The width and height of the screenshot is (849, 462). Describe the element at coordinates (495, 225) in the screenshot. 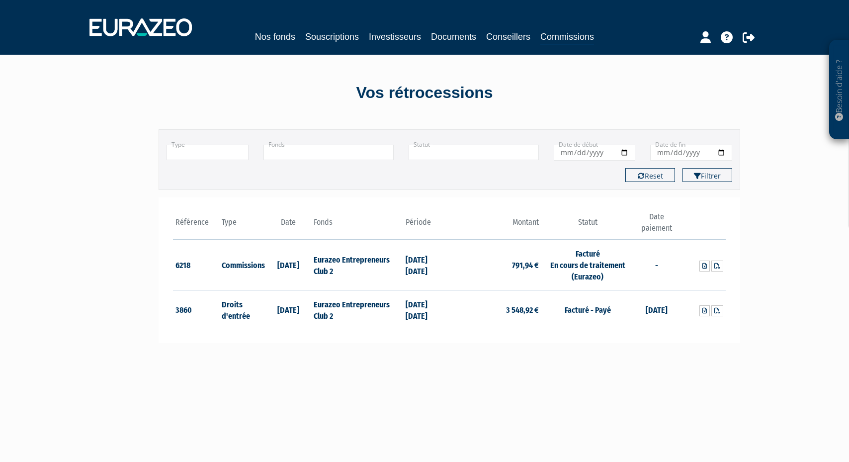

I see `th: Montant` at that location.